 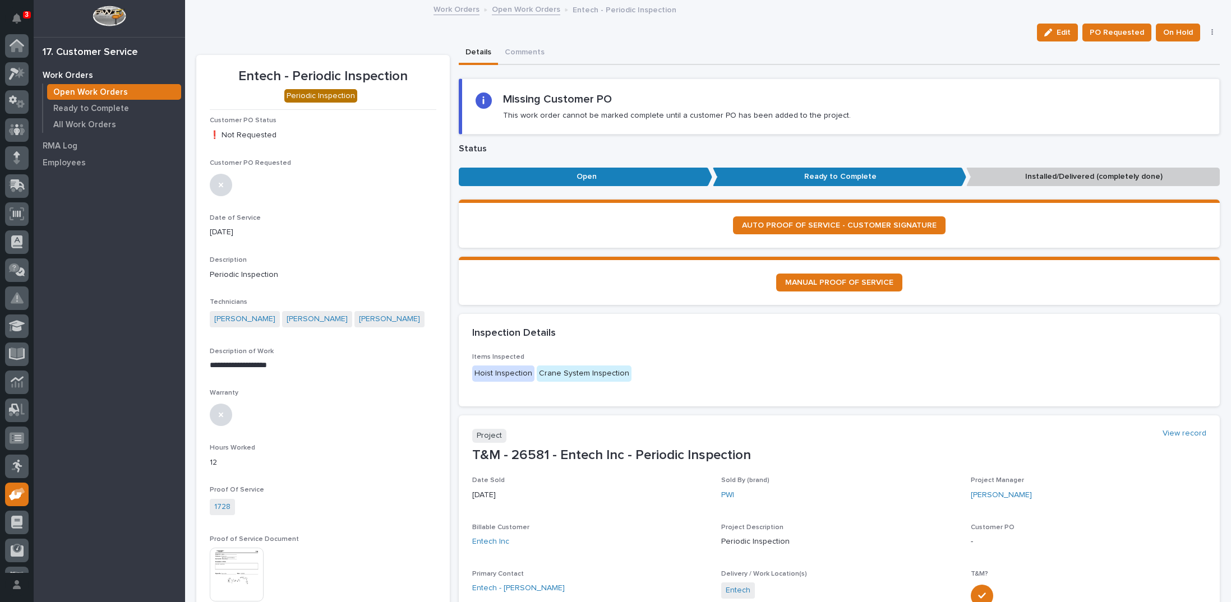 I want to click on span: Edit, so click(x=1063, y=33).